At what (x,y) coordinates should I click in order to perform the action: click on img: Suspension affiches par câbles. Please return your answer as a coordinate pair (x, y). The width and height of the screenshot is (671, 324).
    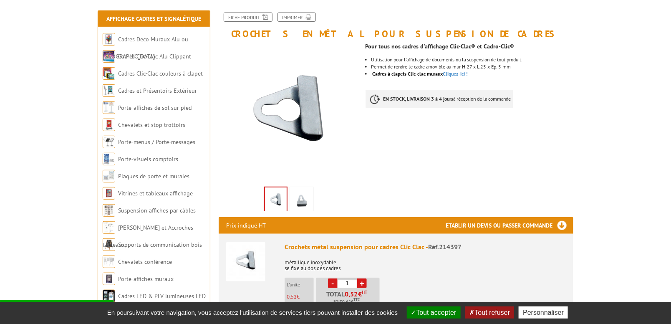
    Looking at the image, I should click on (109, 210).